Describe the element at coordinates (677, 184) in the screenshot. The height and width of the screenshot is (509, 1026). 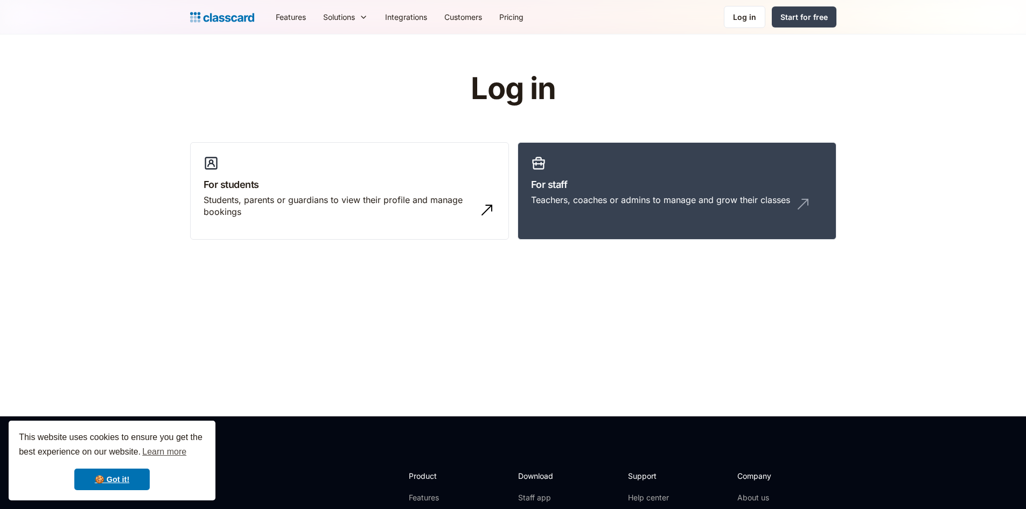
I see `h3: For staff` at that location.